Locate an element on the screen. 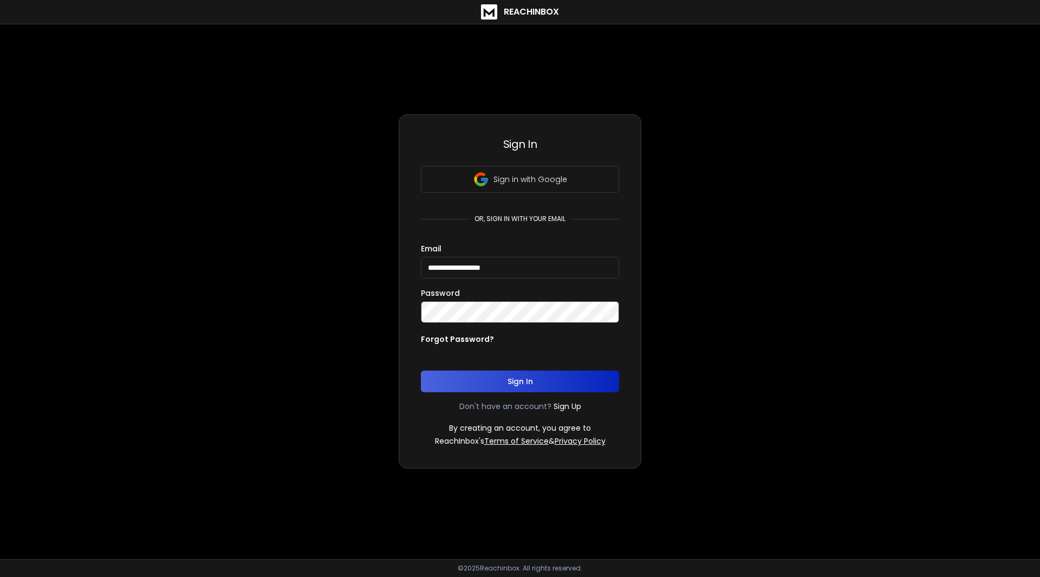 The image size is (1040, 577). a: Privacy Policy is located at coordinates (580, 441).